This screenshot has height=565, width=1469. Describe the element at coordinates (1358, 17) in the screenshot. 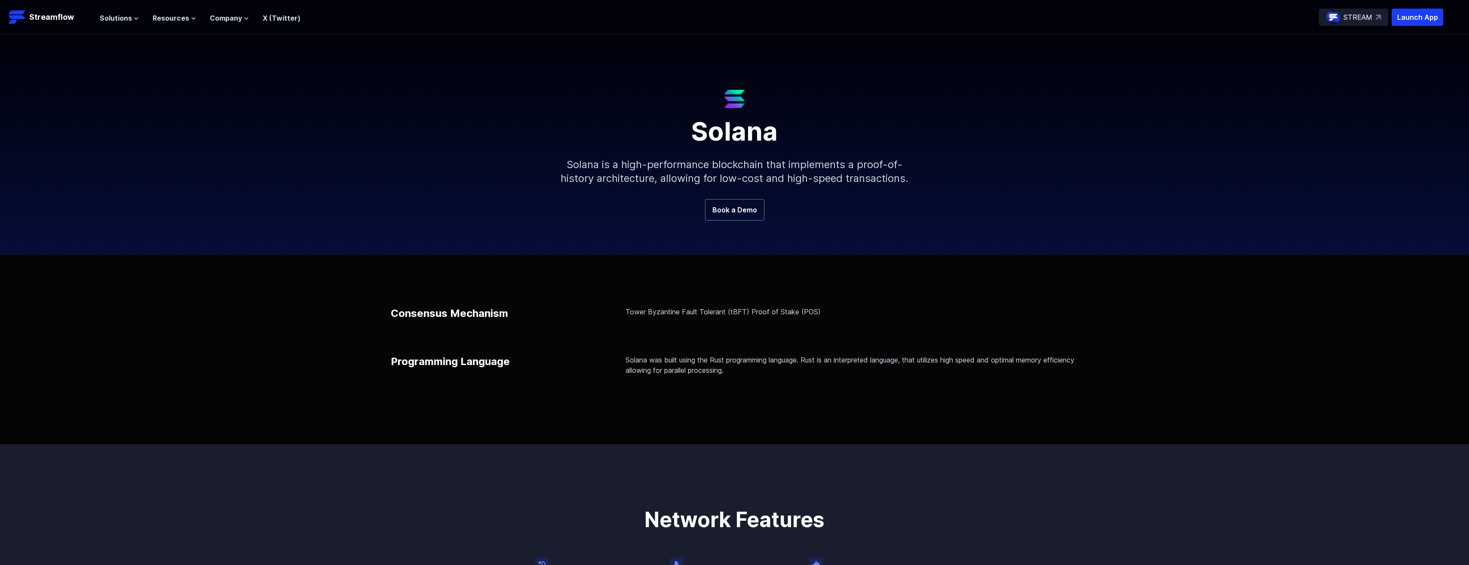

I see `p: STREAM` at that location.